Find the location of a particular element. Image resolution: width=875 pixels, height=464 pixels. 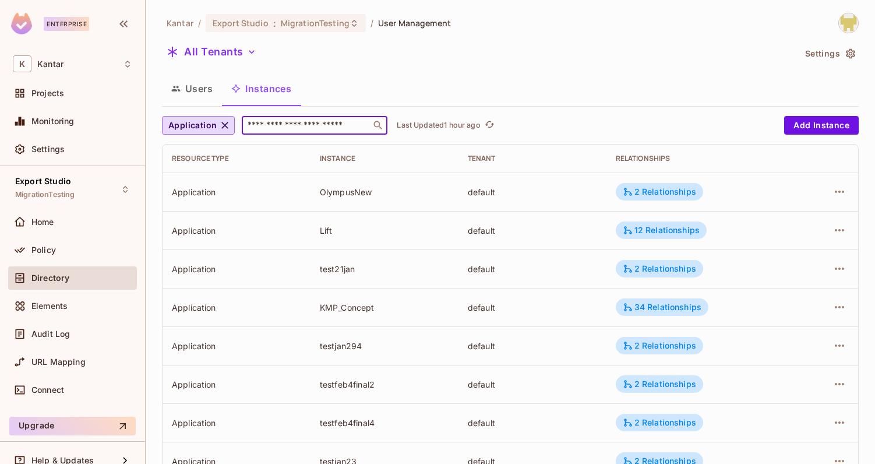

div: Relationships is located at coordinates (701, 158).